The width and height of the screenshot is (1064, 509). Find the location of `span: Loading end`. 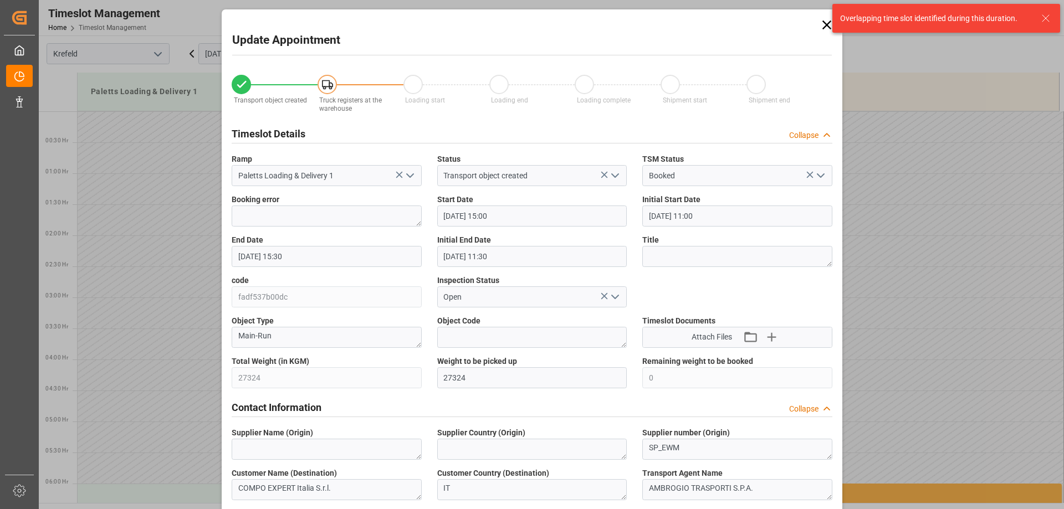

span: Loading end is located at coordinates (509, 100).